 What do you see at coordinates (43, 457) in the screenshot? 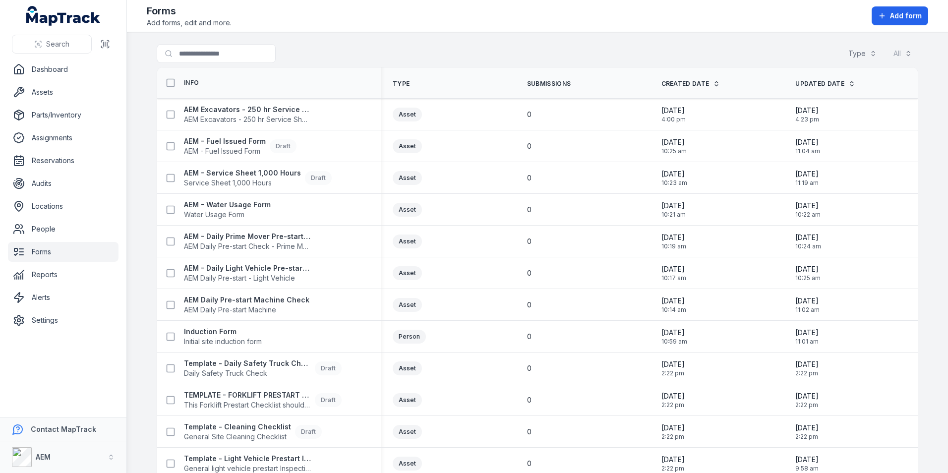
I see `strong: AEM` at bounding box center [43, 457].